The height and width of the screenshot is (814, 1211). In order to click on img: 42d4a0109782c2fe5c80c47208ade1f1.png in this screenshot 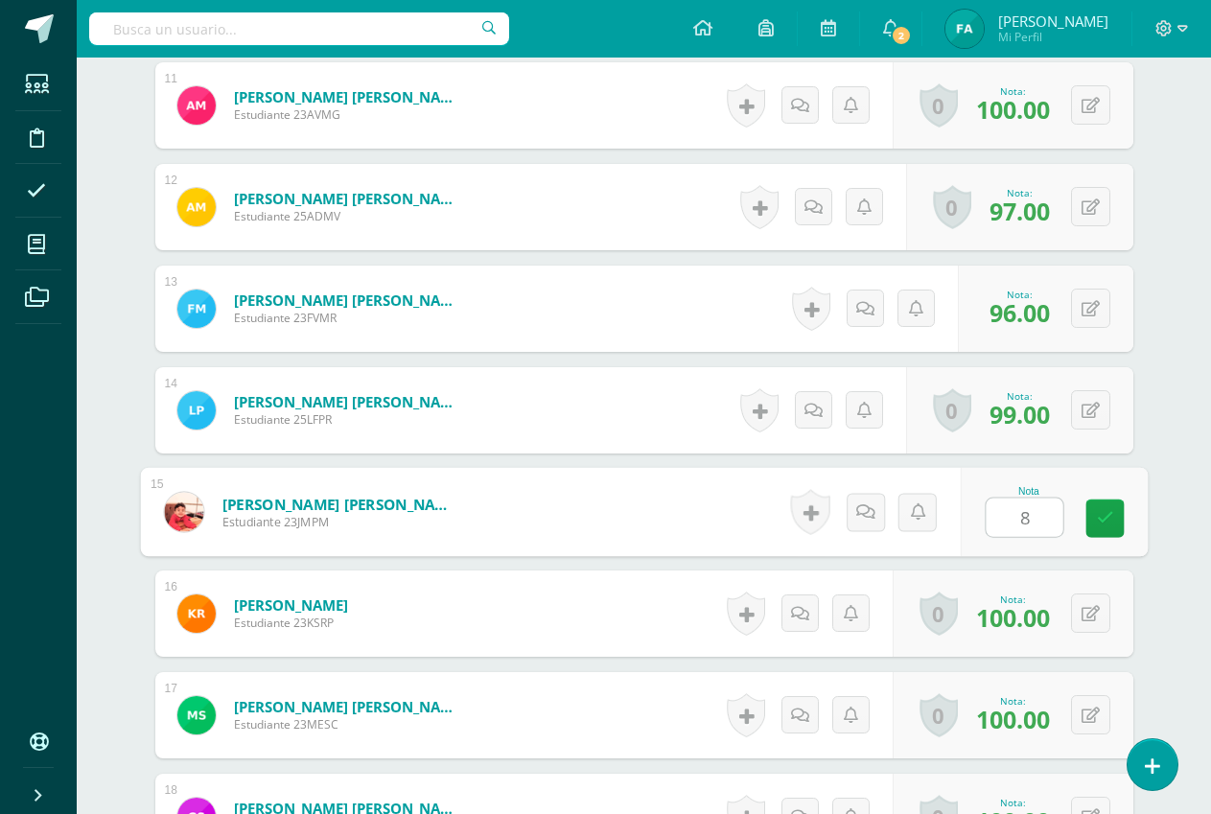, I will do `click(197, 105)`.